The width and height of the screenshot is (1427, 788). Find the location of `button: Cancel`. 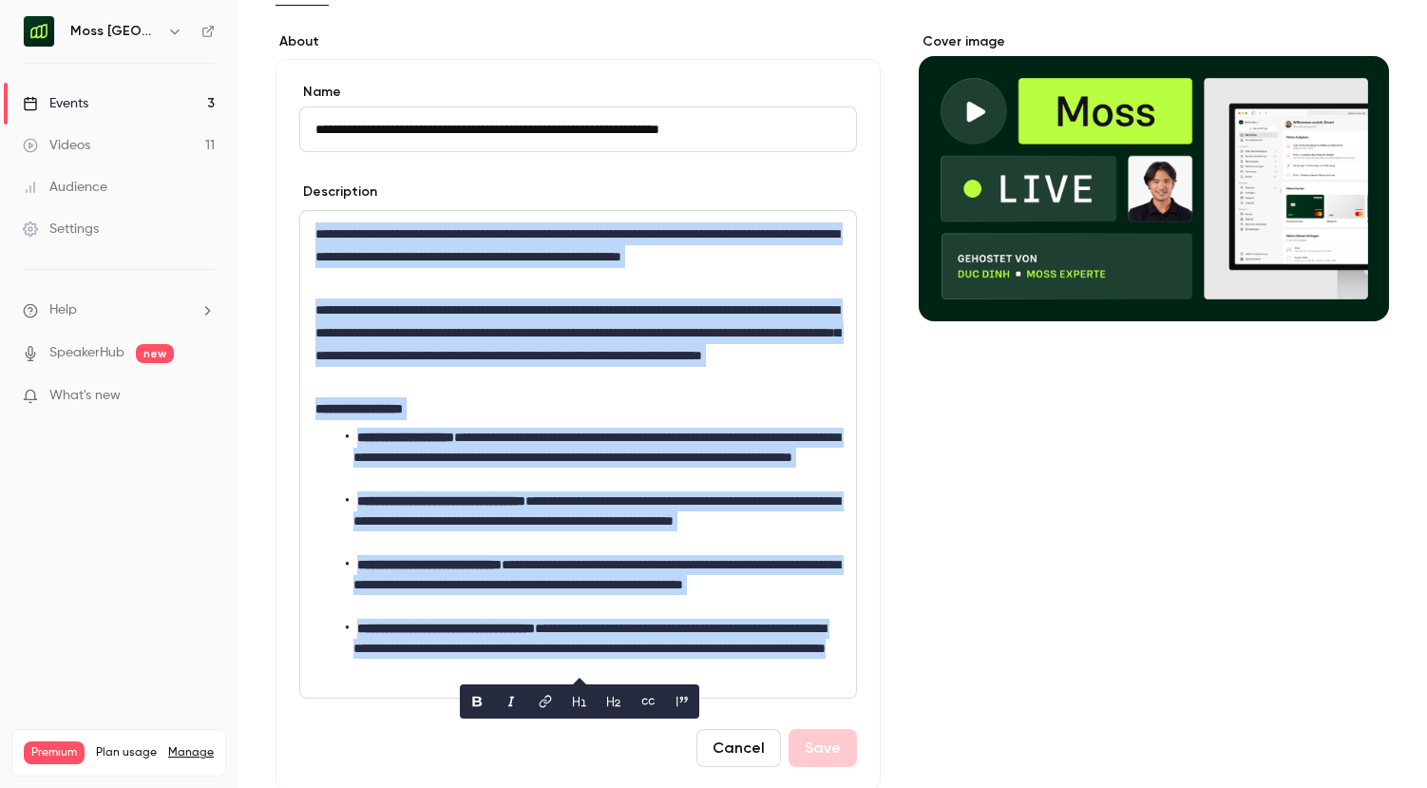

button: Cancel is located at coordinates (738, 748).